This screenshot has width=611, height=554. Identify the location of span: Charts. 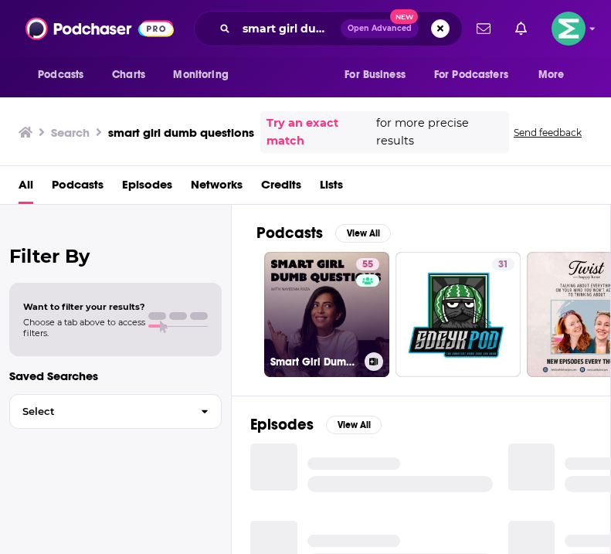
(128, 75).